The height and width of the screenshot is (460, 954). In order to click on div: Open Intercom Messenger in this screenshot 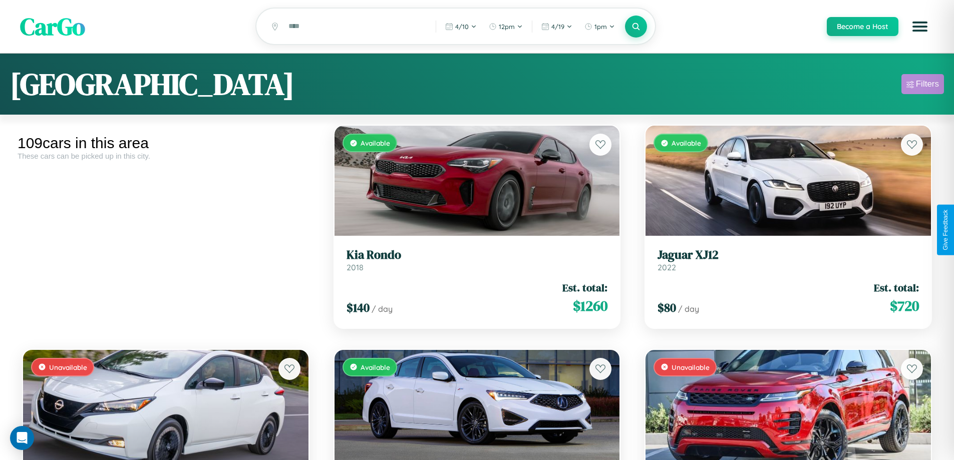, I will do `click(22, 438)`.